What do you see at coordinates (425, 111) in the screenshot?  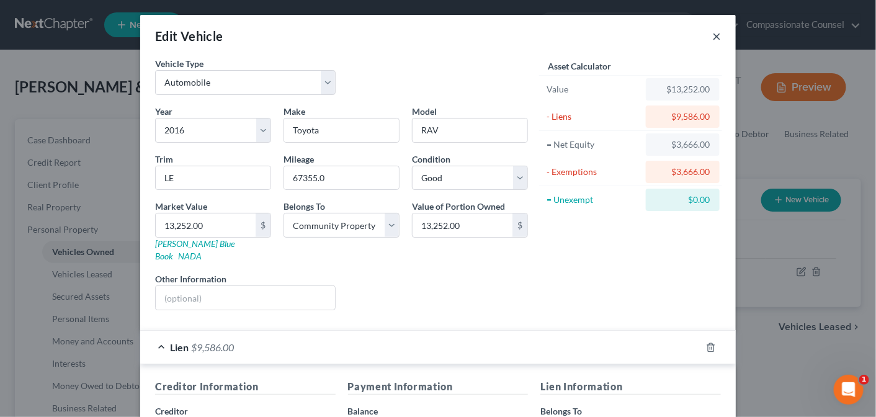 I see `label: Model` at bounding box center [425, 111].